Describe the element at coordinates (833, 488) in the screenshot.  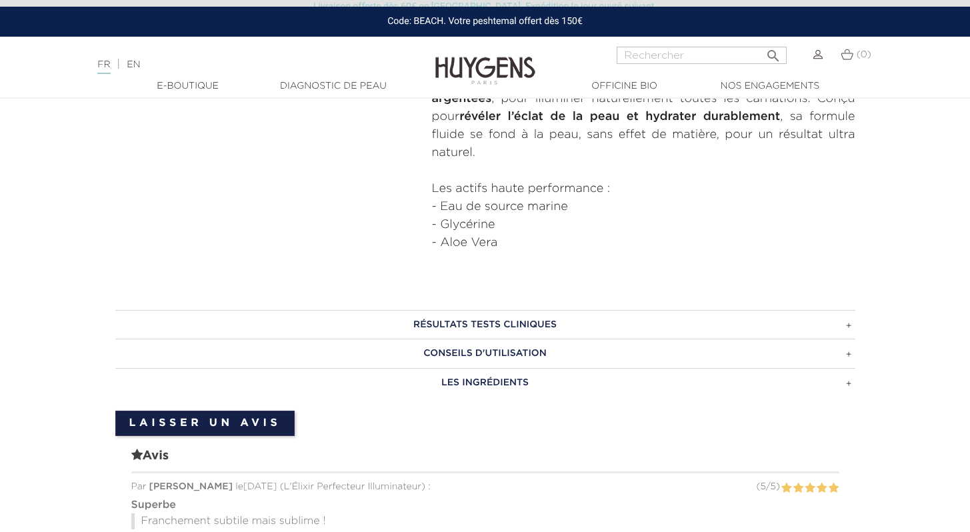
I see `label: 5` at that location.